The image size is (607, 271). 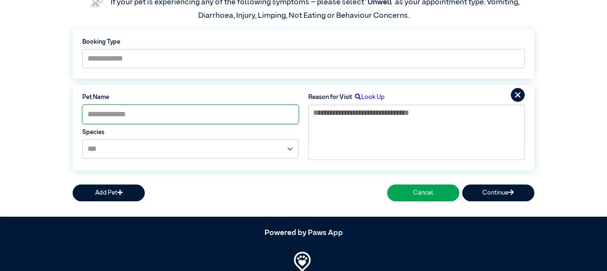 What do you see at coordinates (369, 97) in the screenshot?
I see `label: Look Up` at bounding box center [369, 97].